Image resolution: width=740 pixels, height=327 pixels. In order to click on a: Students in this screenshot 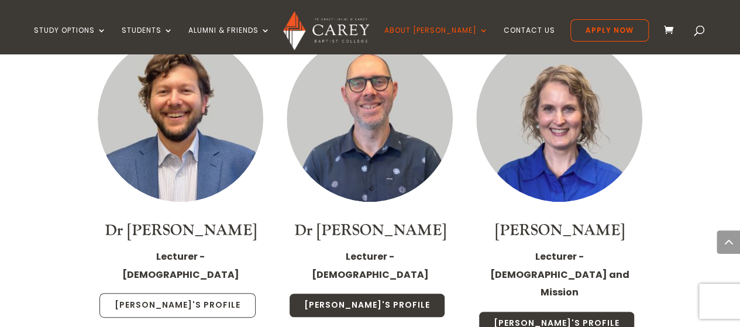, I will do `click(147, 40)`.